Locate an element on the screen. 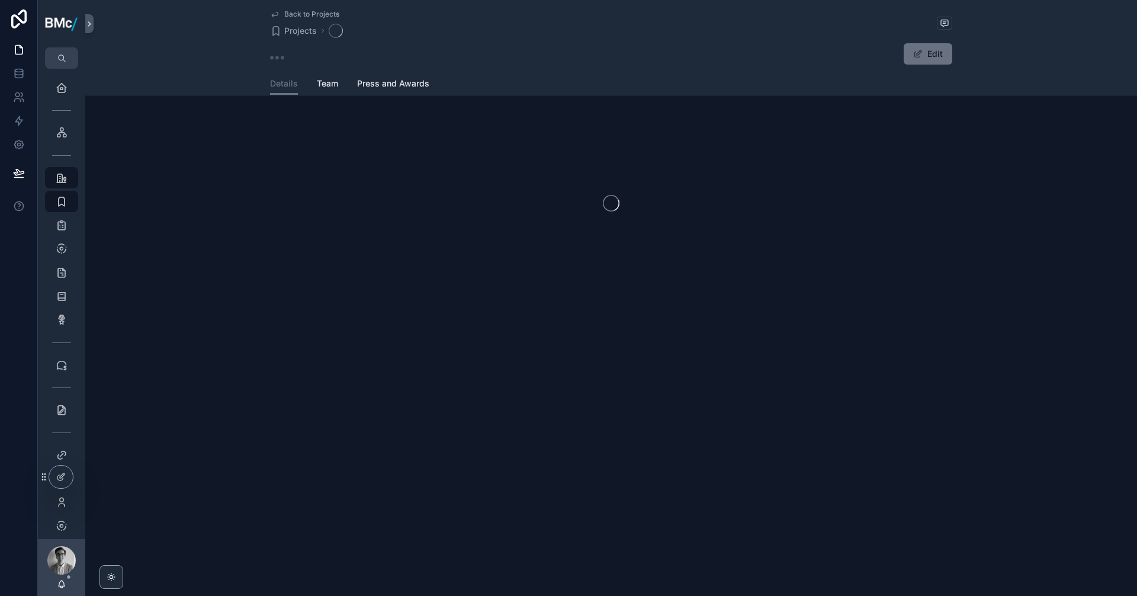  a: Back to Projects is located at coordinates (304, 14).